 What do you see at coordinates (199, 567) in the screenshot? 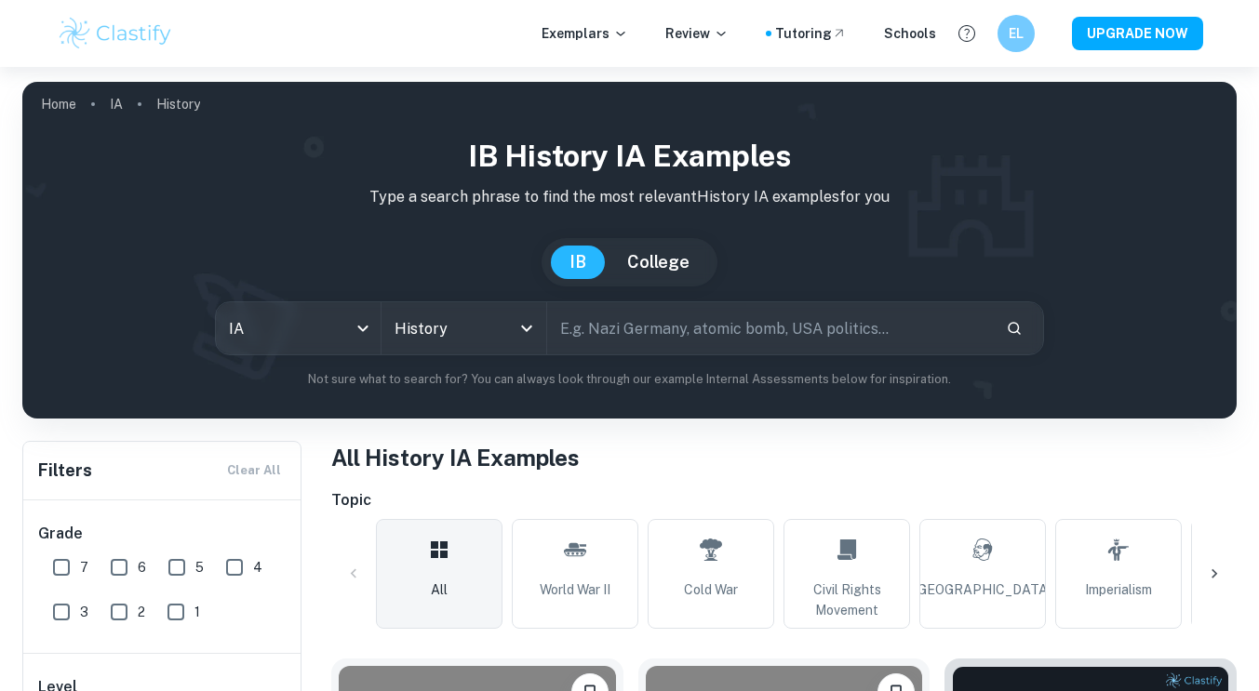
I see `span: 5` at bounding box center [199, 567].